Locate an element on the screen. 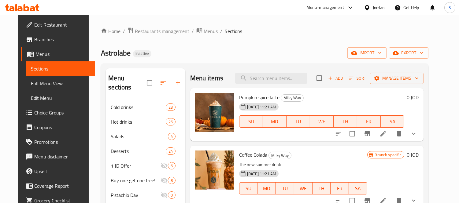 The height and width of the screenshot is (203, 459). span: Edit Restaurant is located at coordinates (62, 25).